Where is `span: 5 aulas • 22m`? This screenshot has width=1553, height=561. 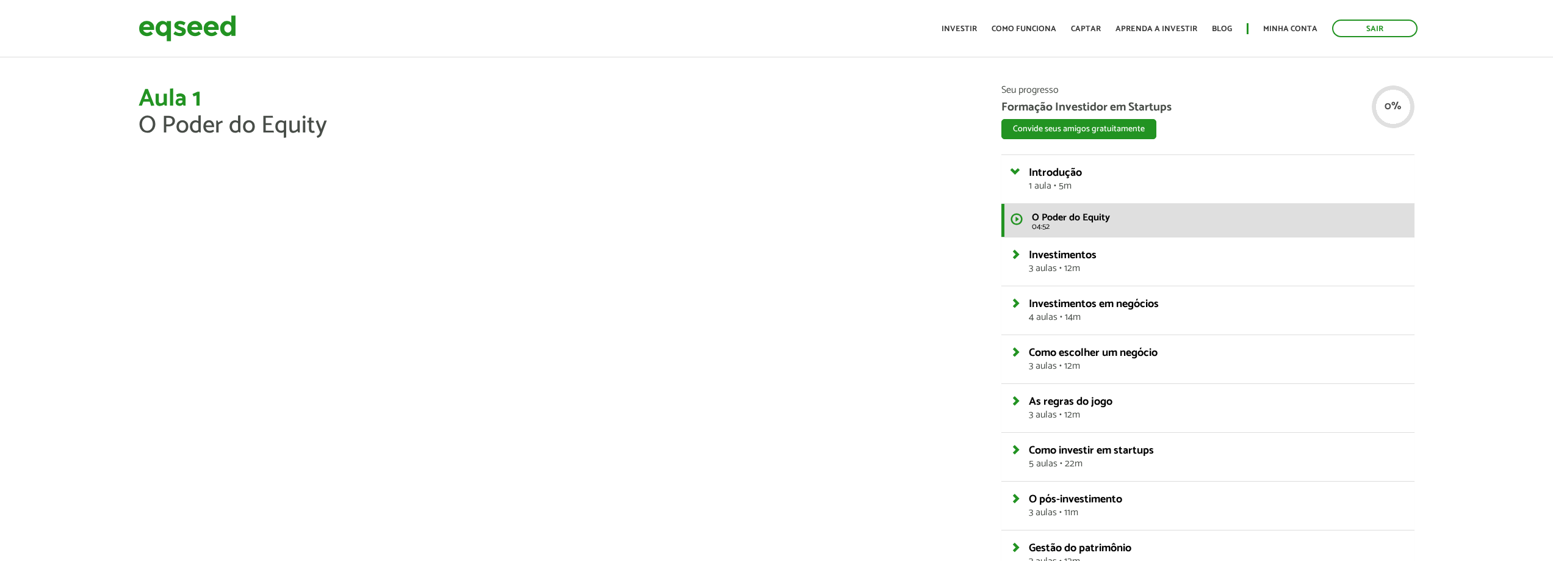 span: 5 aulas • 22m is located at coordinates (1216, 464).